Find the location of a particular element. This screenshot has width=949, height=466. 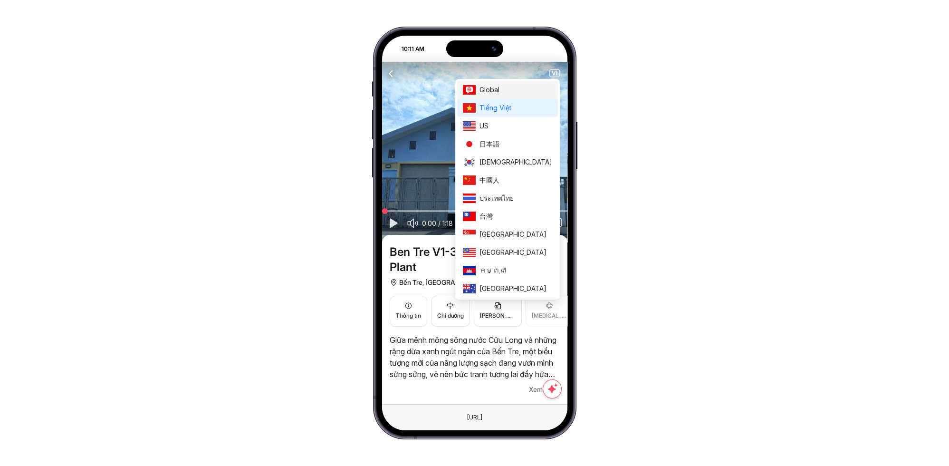

button: Chỉ đường is located at coordinates (451, 311).